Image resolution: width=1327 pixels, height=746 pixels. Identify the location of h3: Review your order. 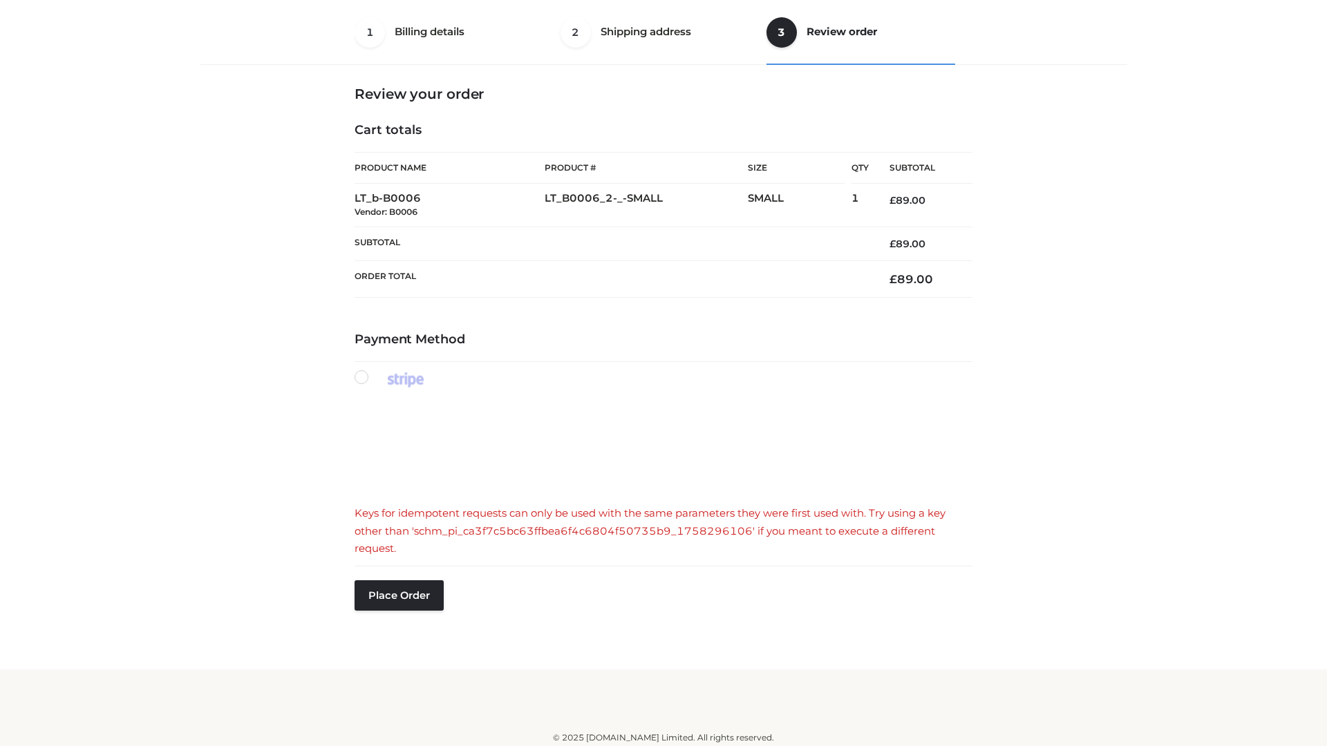
(663, 94).